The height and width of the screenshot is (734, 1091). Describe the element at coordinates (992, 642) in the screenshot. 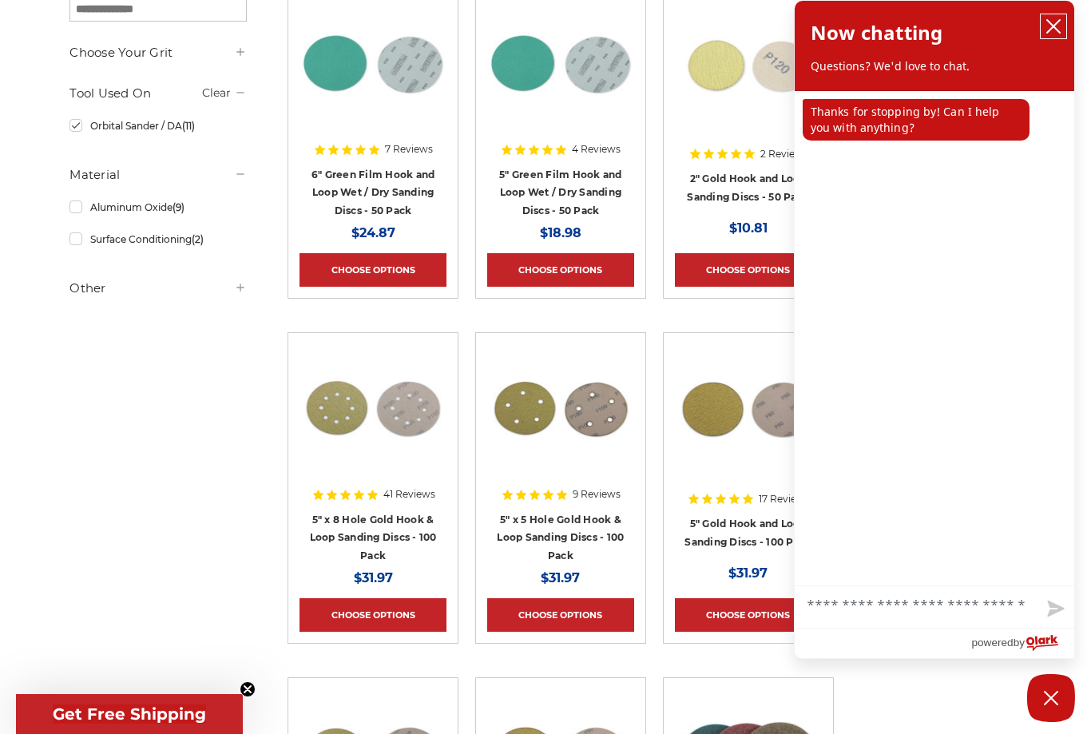

I see `span: powered` at that location.